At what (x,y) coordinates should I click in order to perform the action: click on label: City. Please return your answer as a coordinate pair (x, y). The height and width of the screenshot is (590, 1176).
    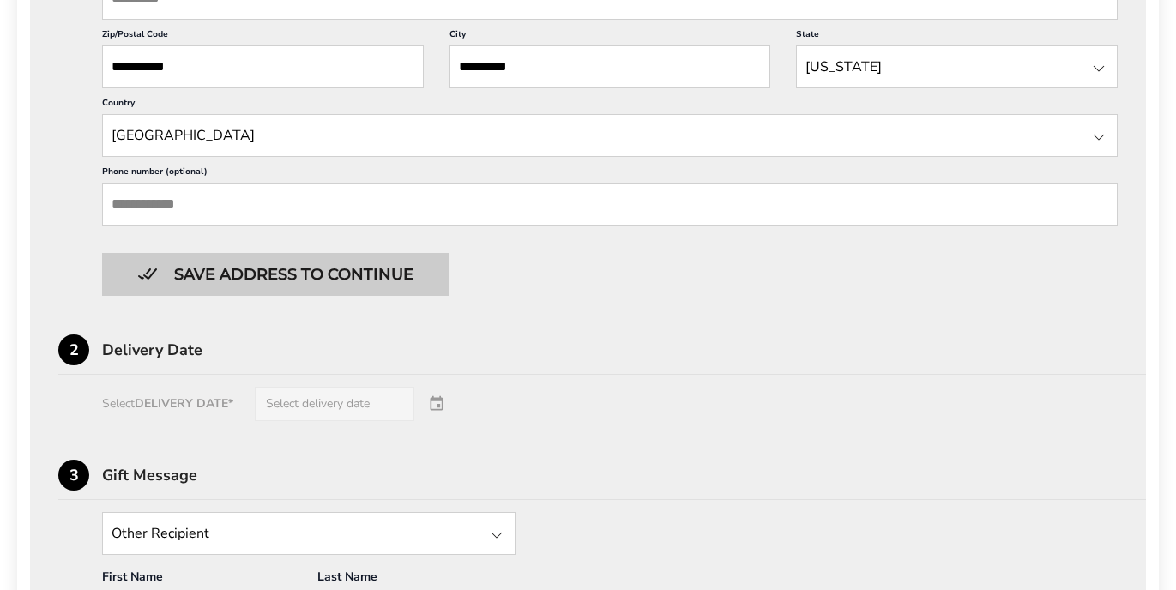
    Looking at the image, I should click on (610, 37).